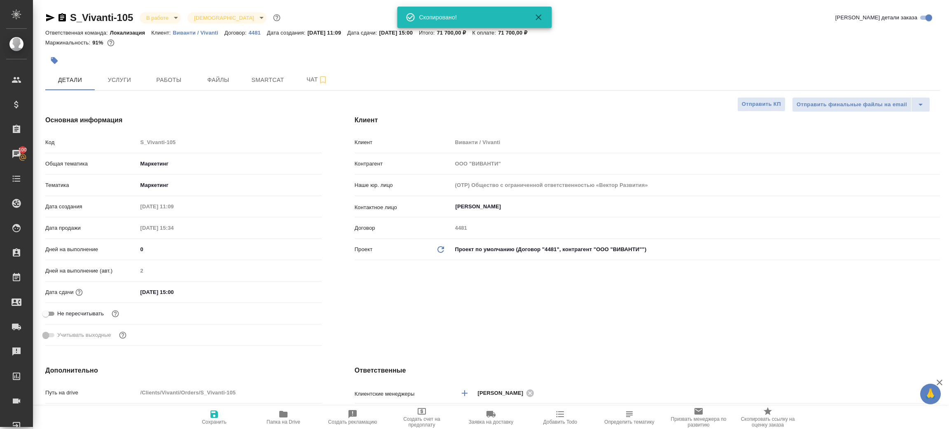 This screenshot has width=949, height=429. Describe the element at coordinates (364, 250) in the screenshot. I see `p: Проект` at that location.